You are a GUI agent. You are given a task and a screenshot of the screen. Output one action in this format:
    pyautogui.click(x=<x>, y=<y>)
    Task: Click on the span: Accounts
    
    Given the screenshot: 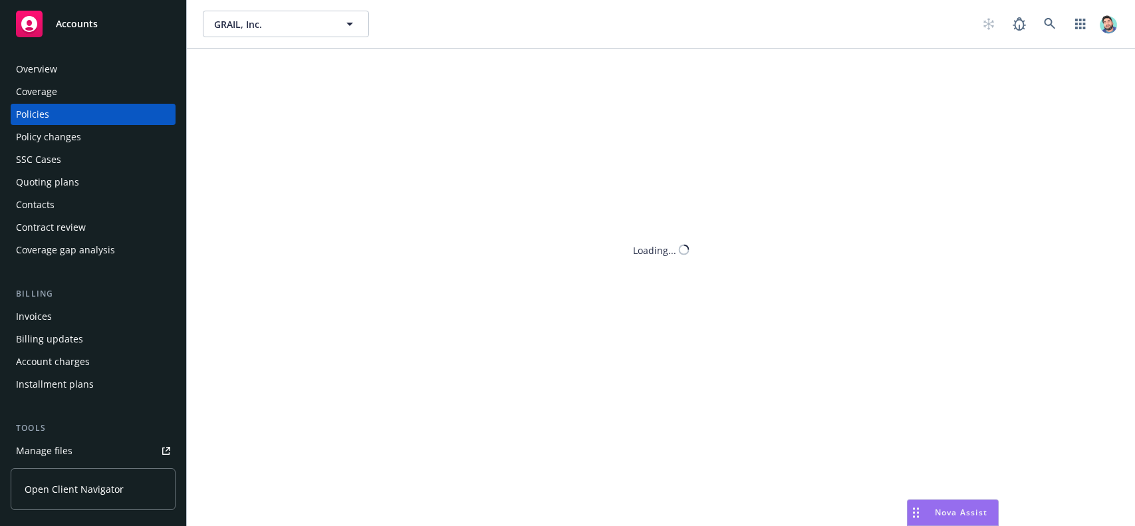 What is the action you would take?
    pyautogui.click(x=76, y=24)
    